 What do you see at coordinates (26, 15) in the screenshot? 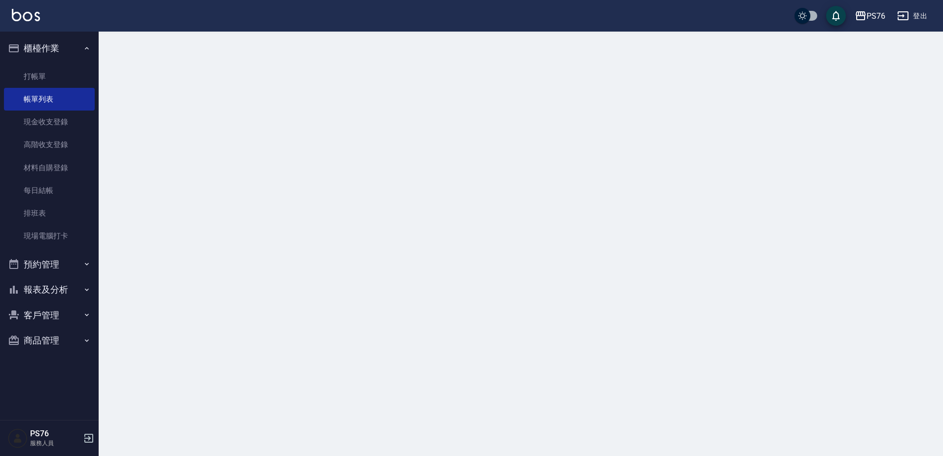
I see `img: Logo` at bounding box center [26, 15].